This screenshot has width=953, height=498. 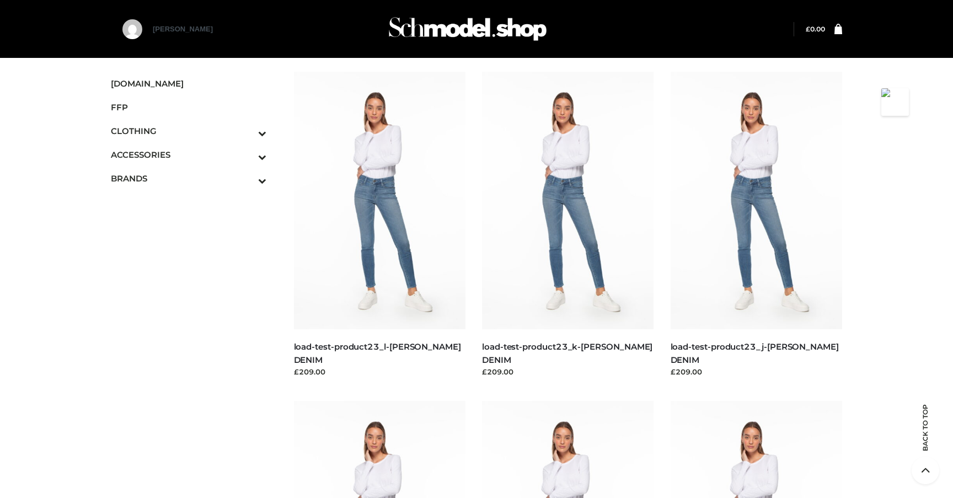 I want to click on span: ACCESSORIES, so click(x=189, y=154).